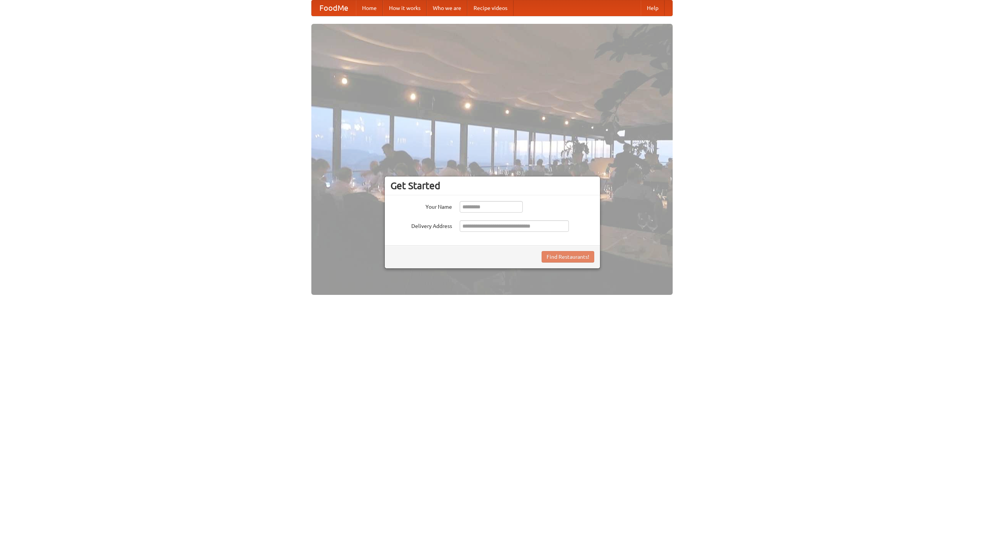 Image resolution: width=984 pixels, height=544 pixels. What do you see at coordinates (421, 225) in the screenshot?
I see `label: Delivery Address` at bounding box center [421, 225].